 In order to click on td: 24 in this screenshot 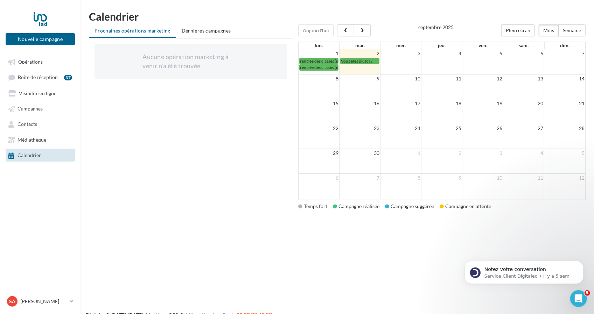, I will do `click(401, 128)`.